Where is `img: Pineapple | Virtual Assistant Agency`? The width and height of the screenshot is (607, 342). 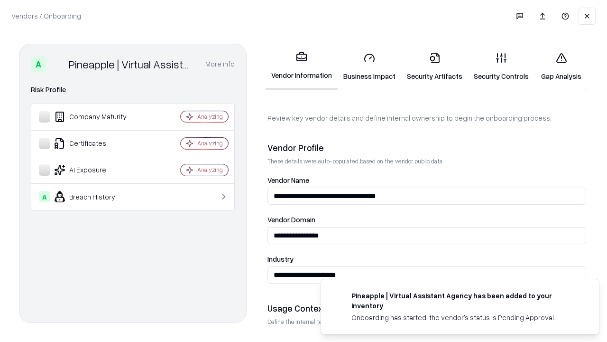 img: Pineapple | Virtual Assistant Agency is located at coordinates (57, 64).